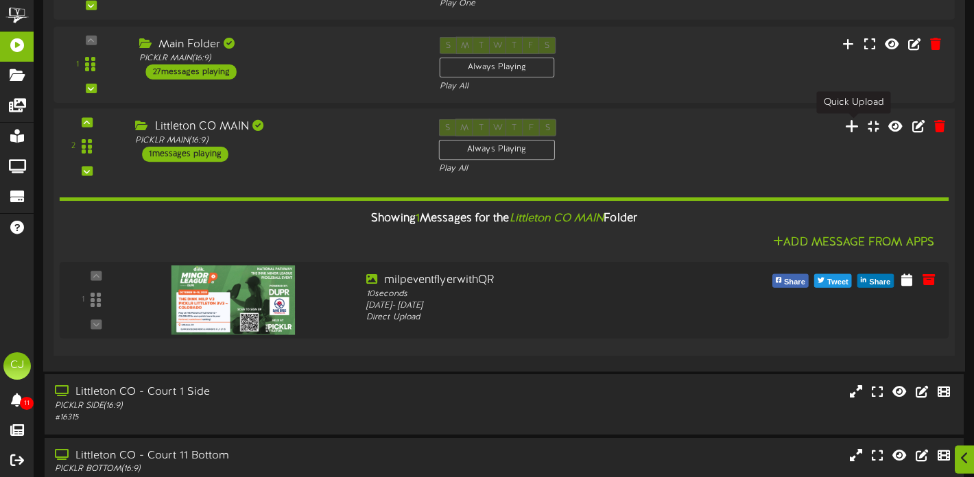 The width and height of the screenshot is (974, 477). I want to click on div: 1 messages playing, so click(185, 154).